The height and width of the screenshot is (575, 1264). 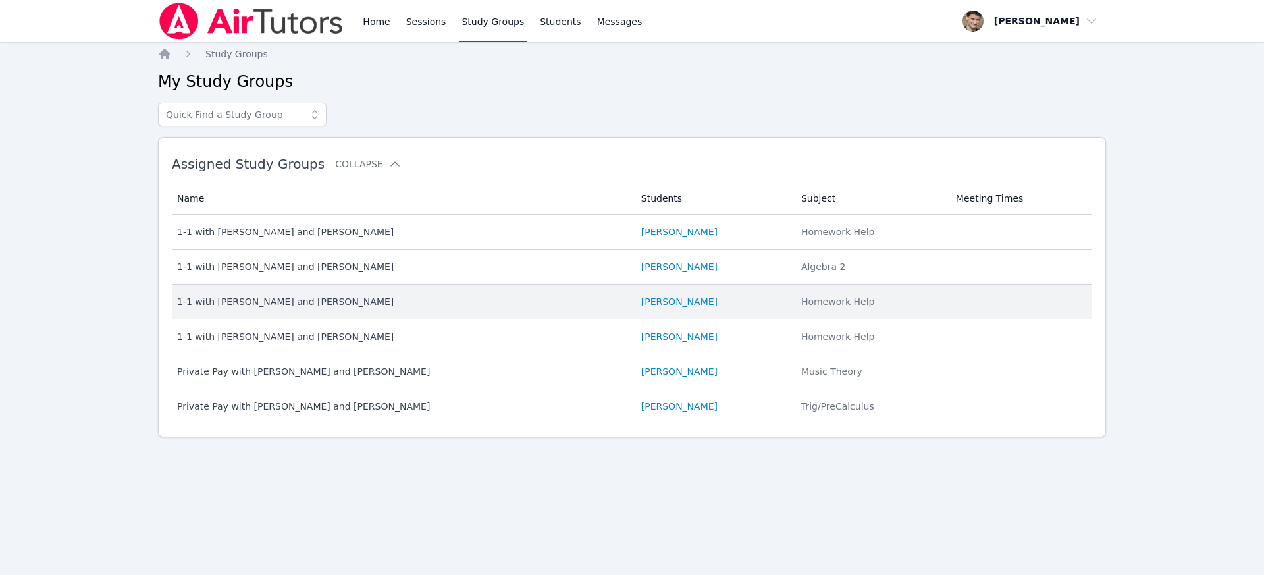 I want to click on th: Name, so click(x=402, y=198).